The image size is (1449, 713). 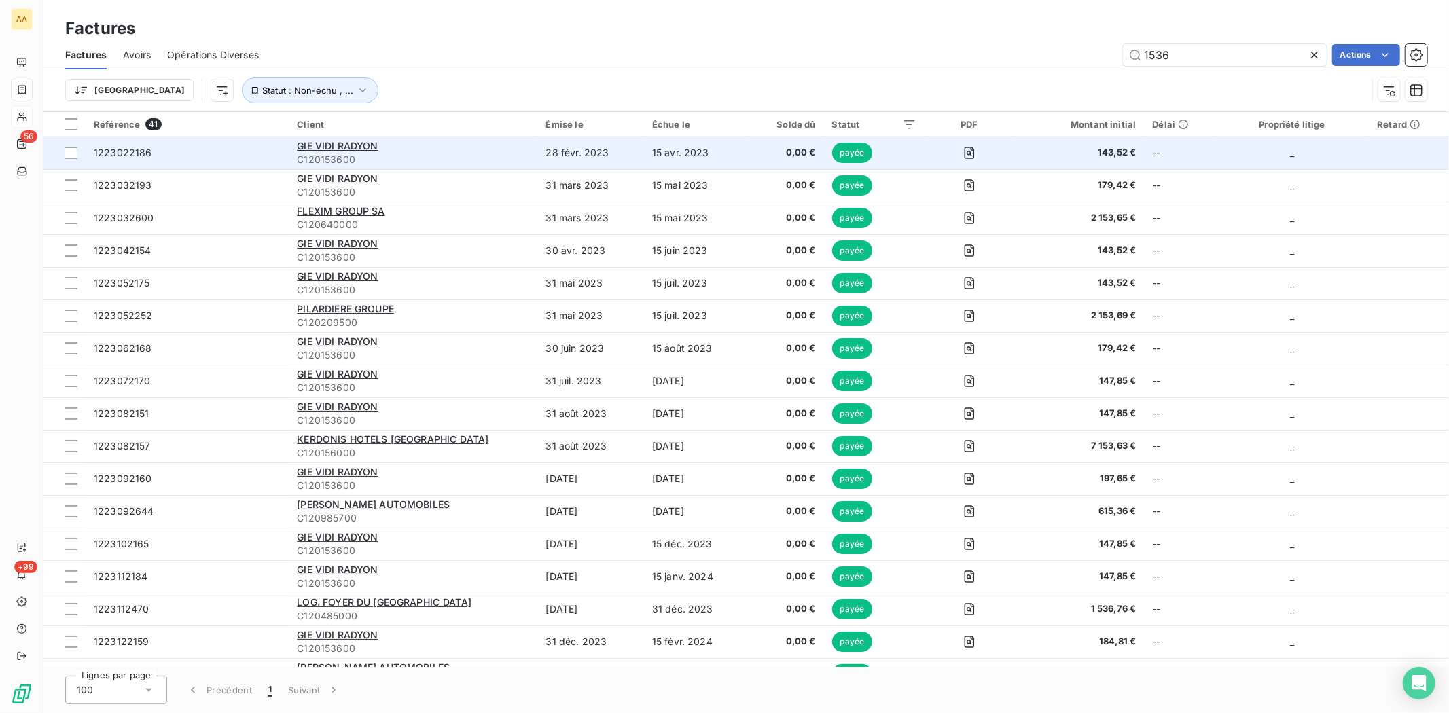 What do you see at coordinates (591, 349) in the screenshot?
I see `td: 30 juin 2023` at bounding box center [591, 349].